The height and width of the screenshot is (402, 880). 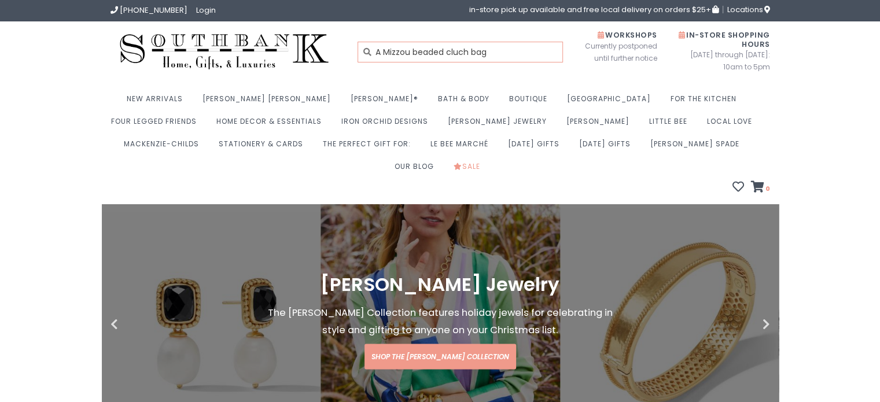 I want to click on a: Boutique, so click(x=531, y=102).